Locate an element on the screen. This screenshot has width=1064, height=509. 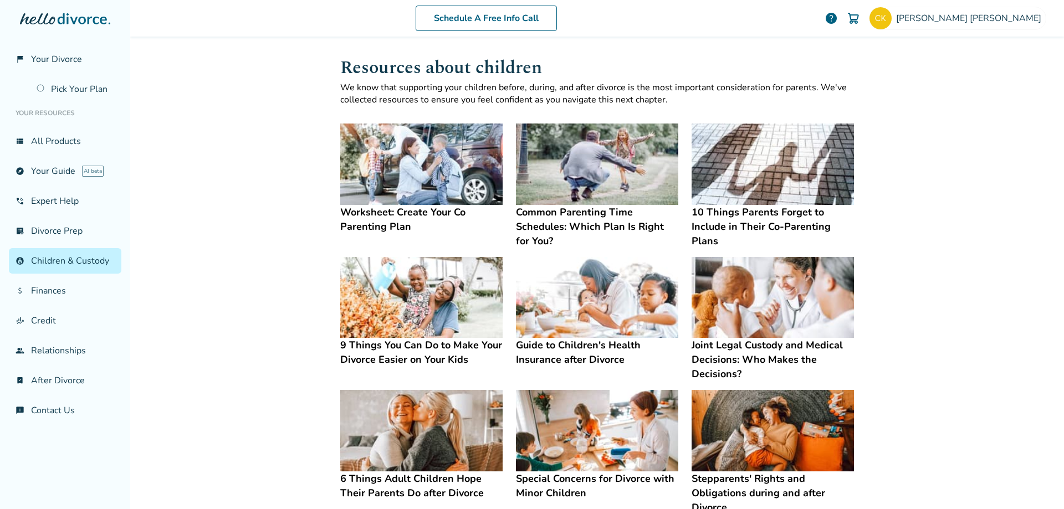
img: Stepparents' Rights and Obligations during and after Divorce is located at coordinates (773, 431).